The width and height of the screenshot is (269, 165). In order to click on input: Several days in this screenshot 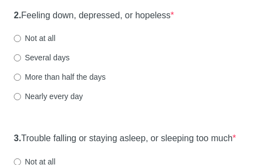, I will do `click(17, 57)`.